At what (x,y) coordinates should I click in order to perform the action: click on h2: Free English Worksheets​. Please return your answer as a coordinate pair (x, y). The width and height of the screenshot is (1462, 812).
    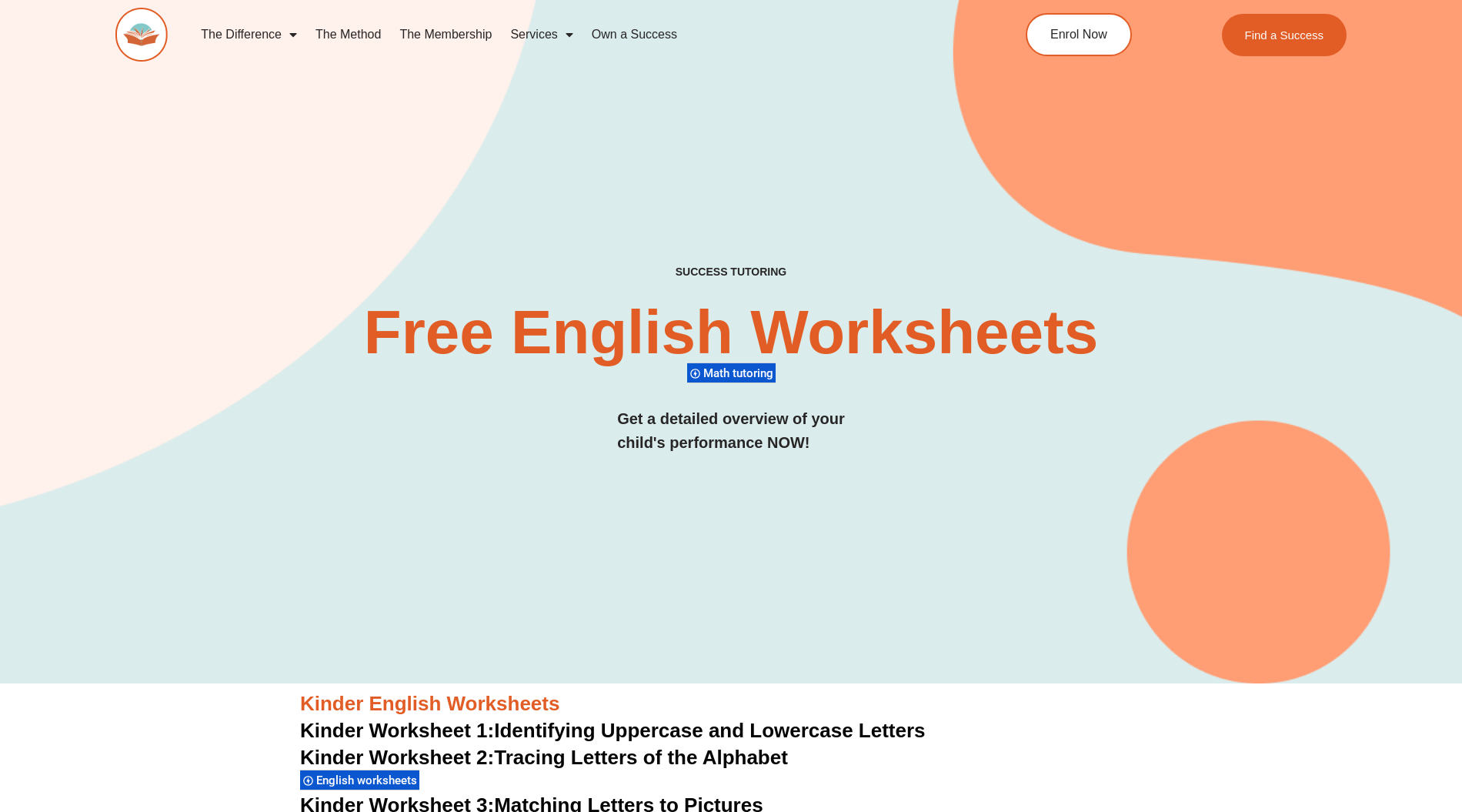
    Looking at the image, I should click on (731, 332).